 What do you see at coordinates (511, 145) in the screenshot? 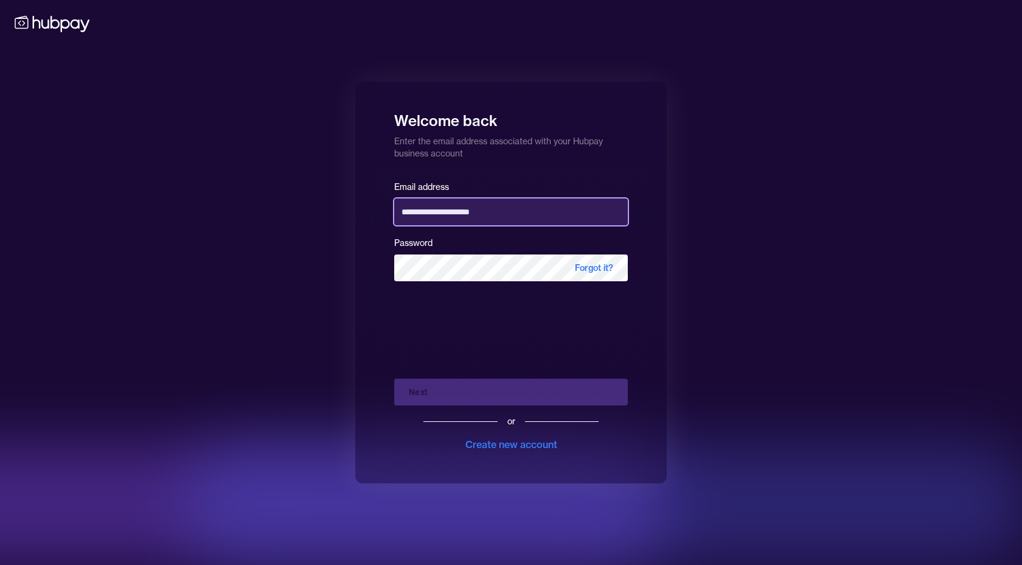
I see `p: Enter the email address associated with your Hubpay business account` at bounding box center [511, 145].